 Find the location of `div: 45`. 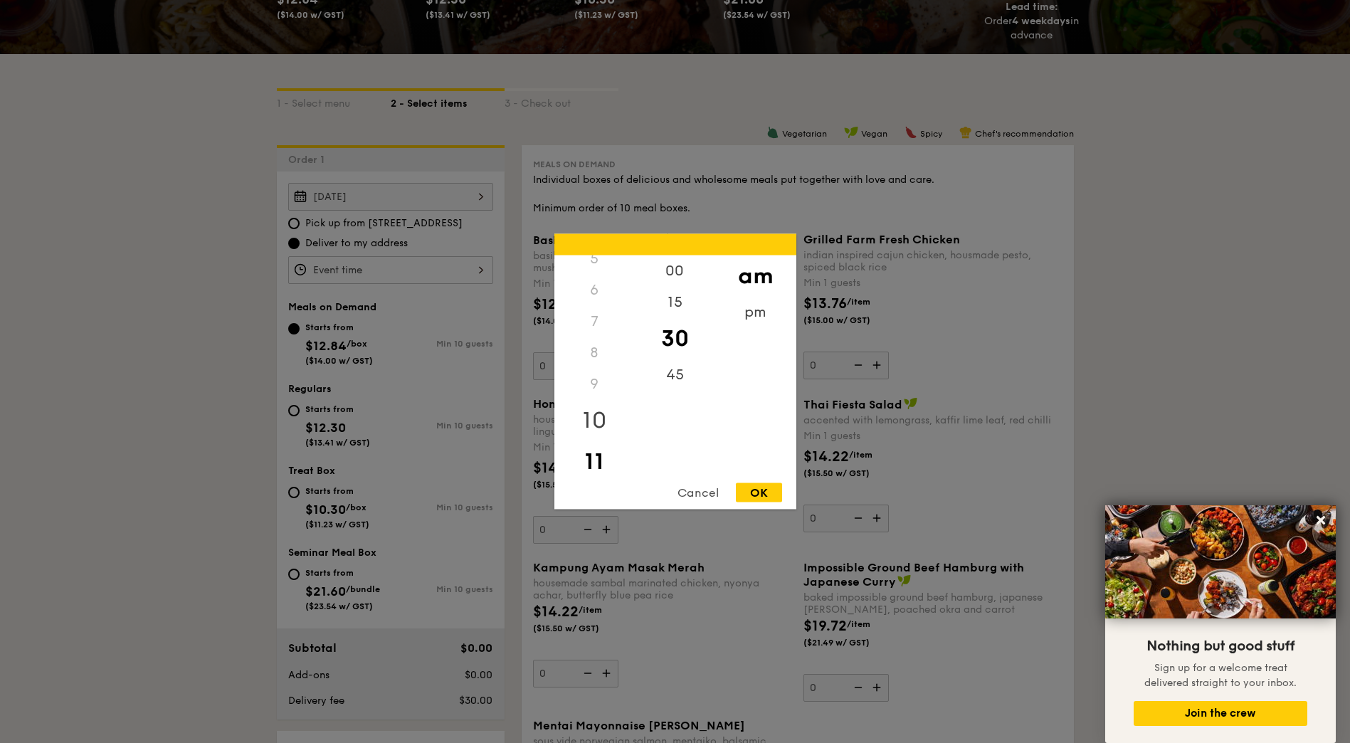

div: 45 is located at coordinates (675, 375).